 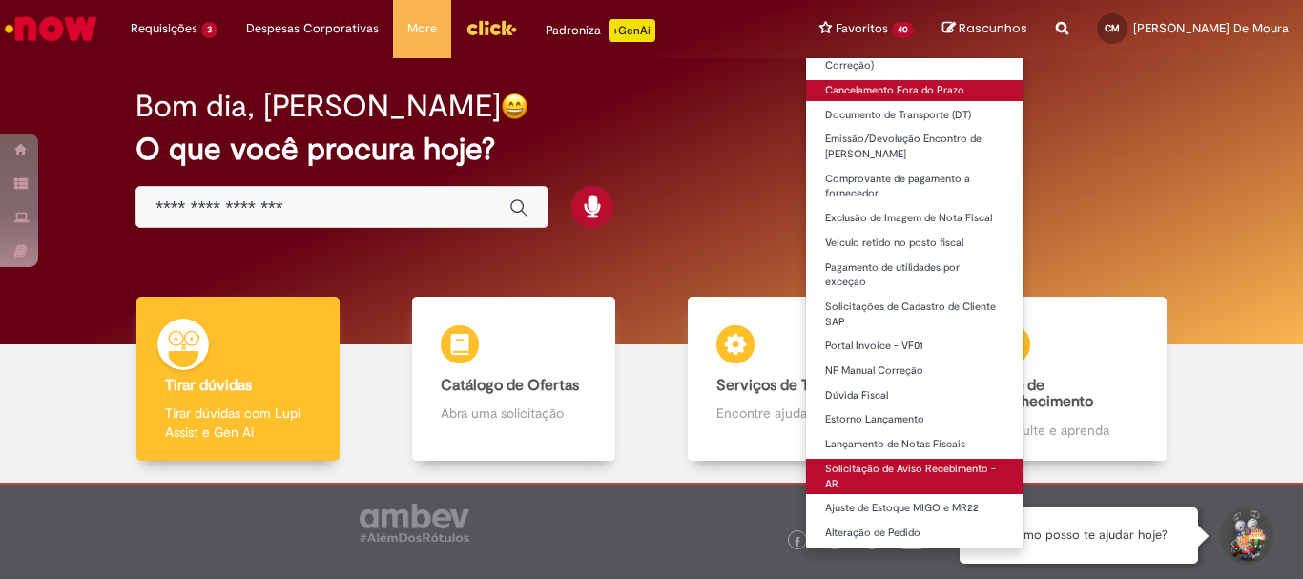 What do you see at coordinates (1079, 535) in the screenshot?
I see `div: Oi, como posso te ajudar hoje?` at bounding box center [1079, 535].